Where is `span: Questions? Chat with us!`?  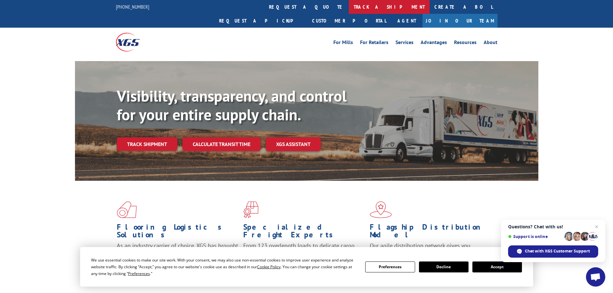 span: Questions? Chat with us! is located at coordinates (553, 227).